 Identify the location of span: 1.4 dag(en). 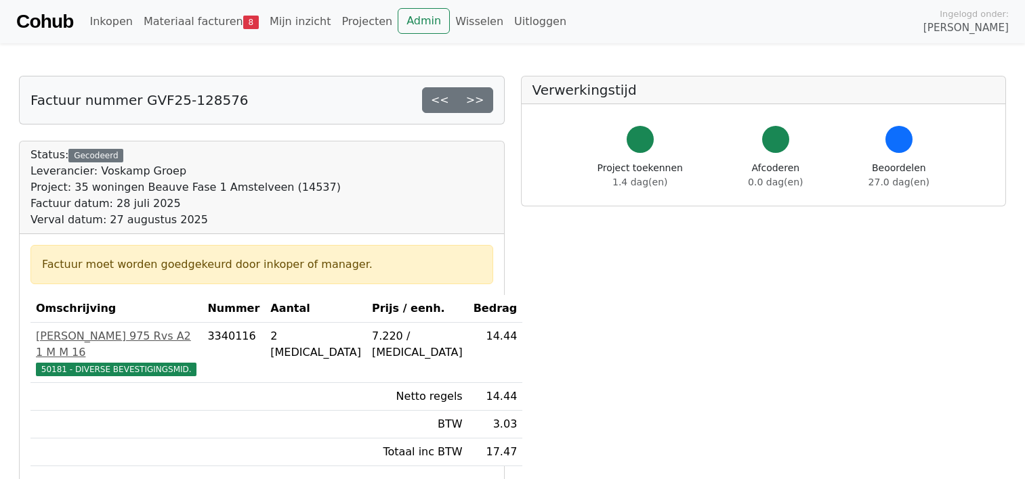
(639, 182).